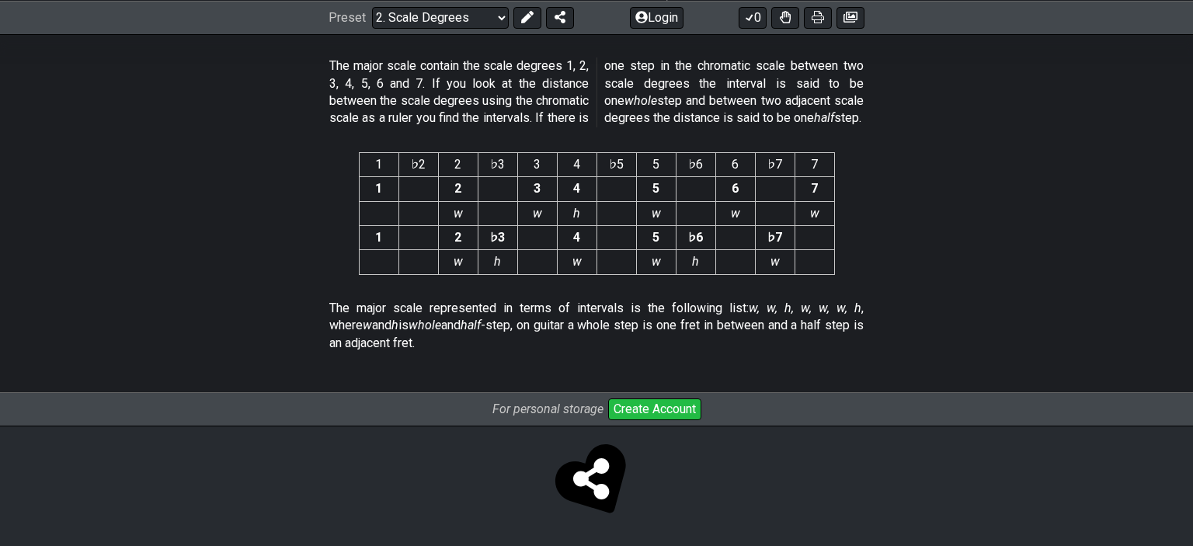  What do you see at coordinates (576, 164) in the screenshot?
I see `th: 4` at bounding box center [576, 164].